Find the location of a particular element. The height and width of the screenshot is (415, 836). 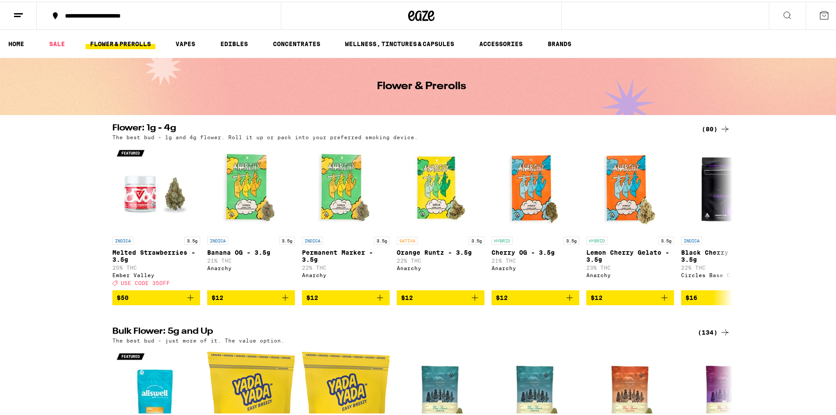

h2: Bulk Flower: 5g and Up is located at coordinates (400, 331).